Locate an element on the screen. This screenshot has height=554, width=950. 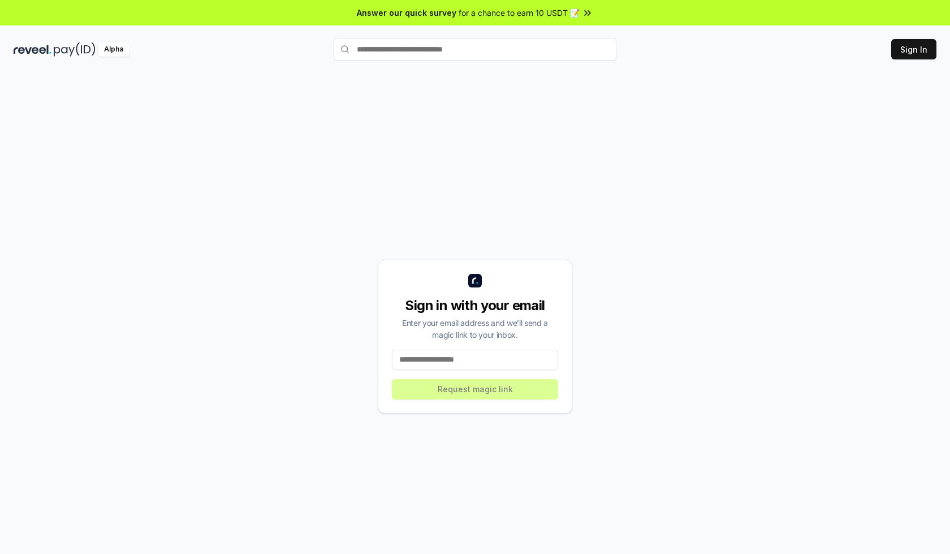
div: Alpha is located at coordinates (114, 49).